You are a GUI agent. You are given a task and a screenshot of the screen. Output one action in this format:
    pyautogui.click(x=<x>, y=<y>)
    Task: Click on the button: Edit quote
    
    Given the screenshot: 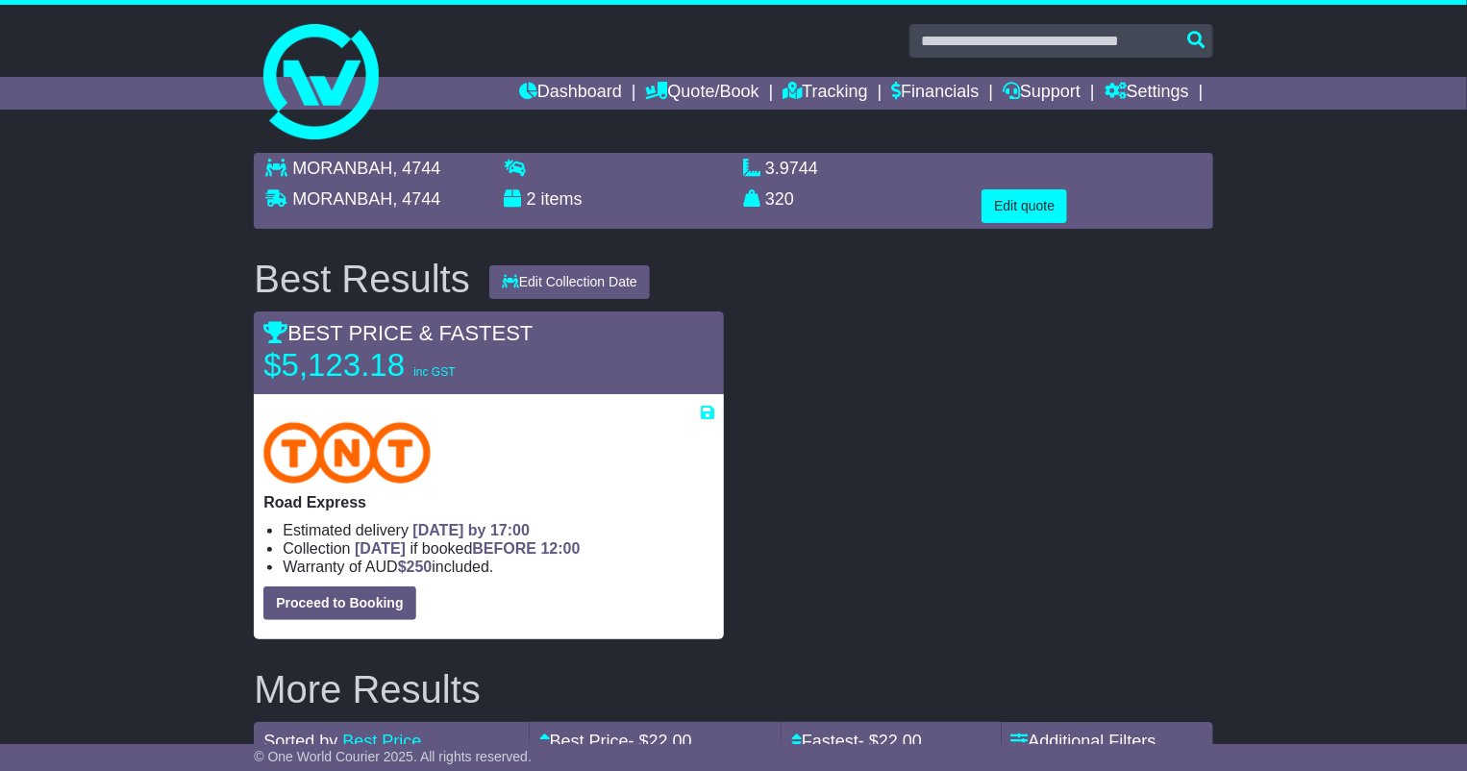 What is the action you would take?
    pyautogui.click(x=1024, y=206)
    